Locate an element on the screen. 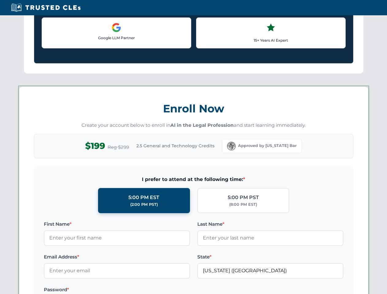  span: $199 is located at coordinates (95, 146).